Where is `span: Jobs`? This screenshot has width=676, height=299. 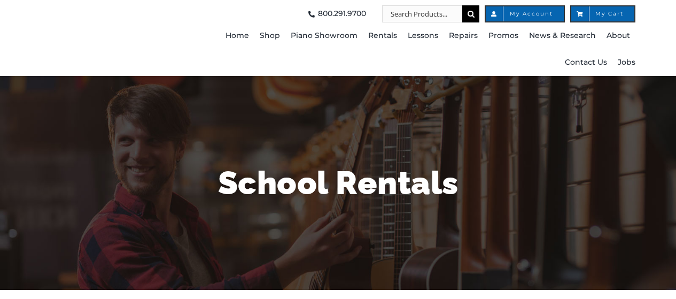
span: Jobs is located at coordinates (626, 63).